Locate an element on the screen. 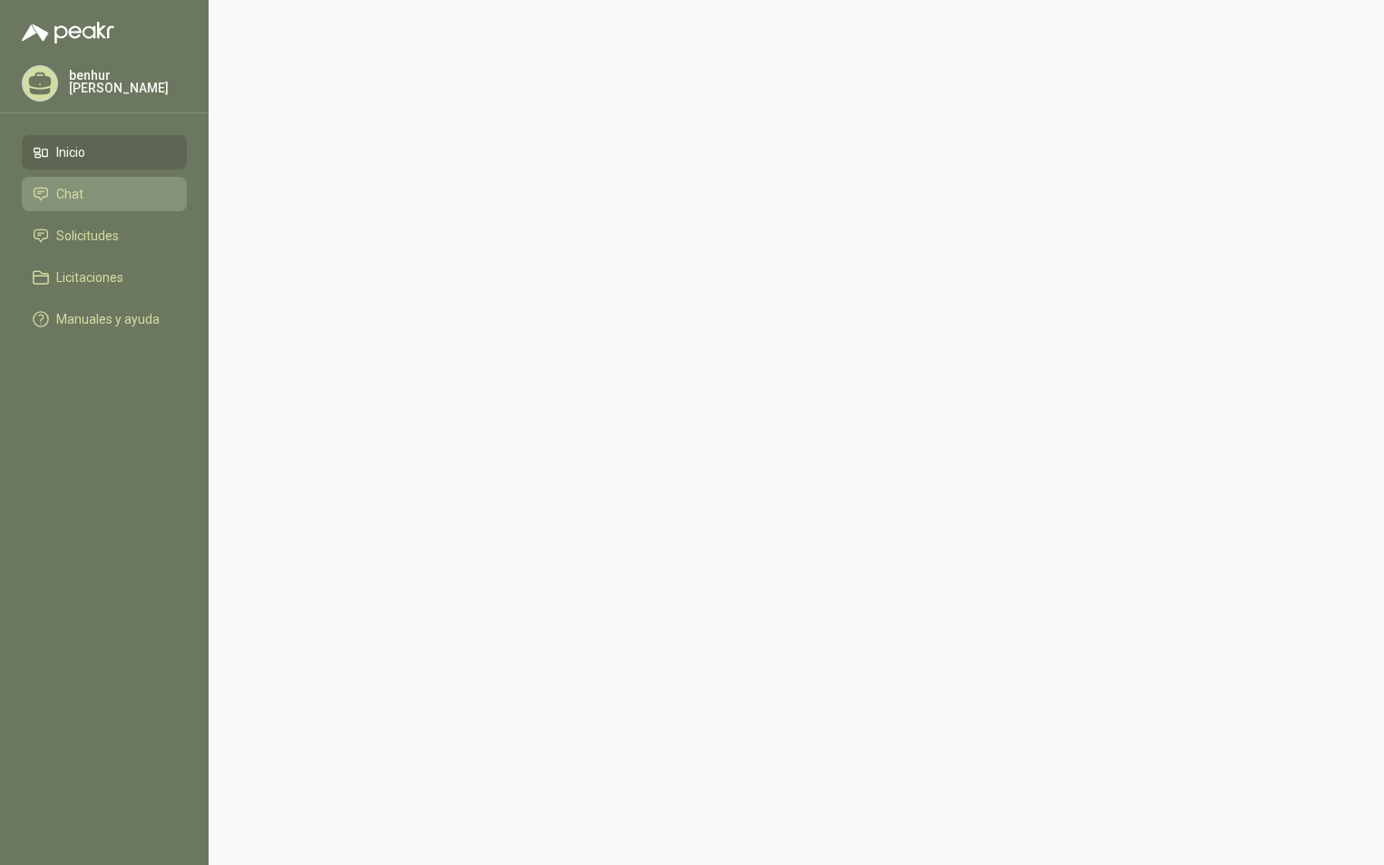 The height and width of the screenshot is (865, 1384). a: Solicitudes is located at coordinates (104, 236).